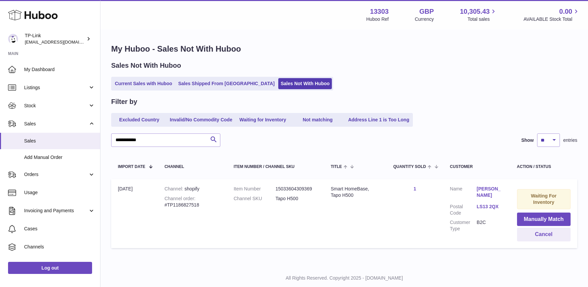 Image resolution: width=588 pixels, height=287 pixels. Describe the element at coordinates (464, 193) in the screenshot. I see `dt: Name` at that location.